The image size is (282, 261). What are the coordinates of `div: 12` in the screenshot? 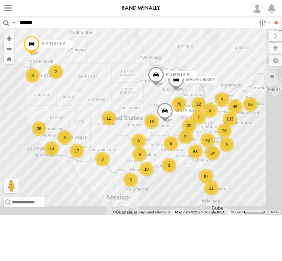 It's located at (199, 104).